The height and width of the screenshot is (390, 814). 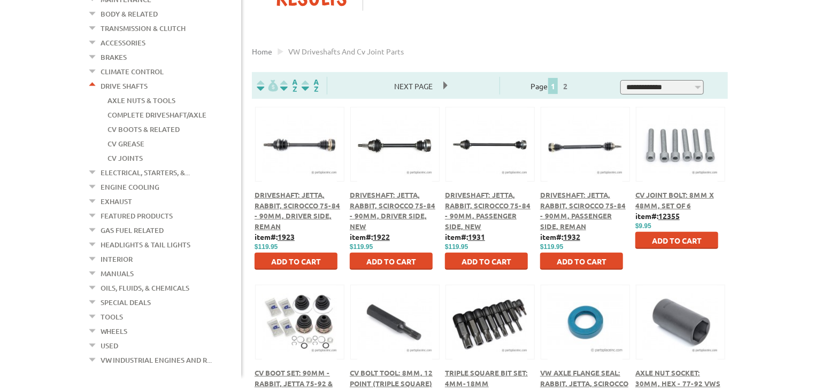 What do you see at coordinates (157, 115) in the screenshot?
I see `a: Complete Driveshaft/Axle` at bounding box center [157, 115].